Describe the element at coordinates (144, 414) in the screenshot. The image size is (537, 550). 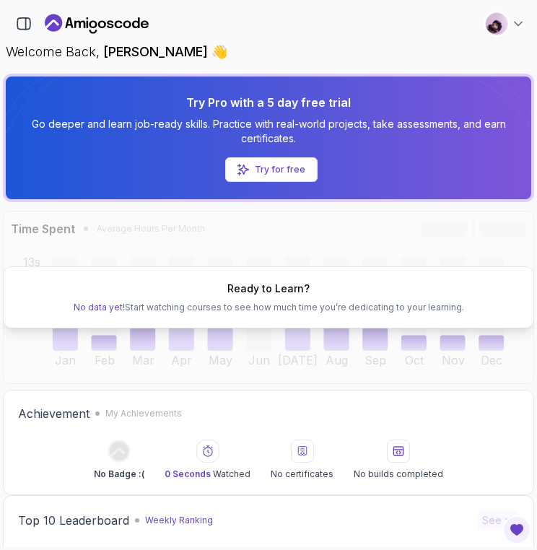
I see `p: My Achievements` at that location.